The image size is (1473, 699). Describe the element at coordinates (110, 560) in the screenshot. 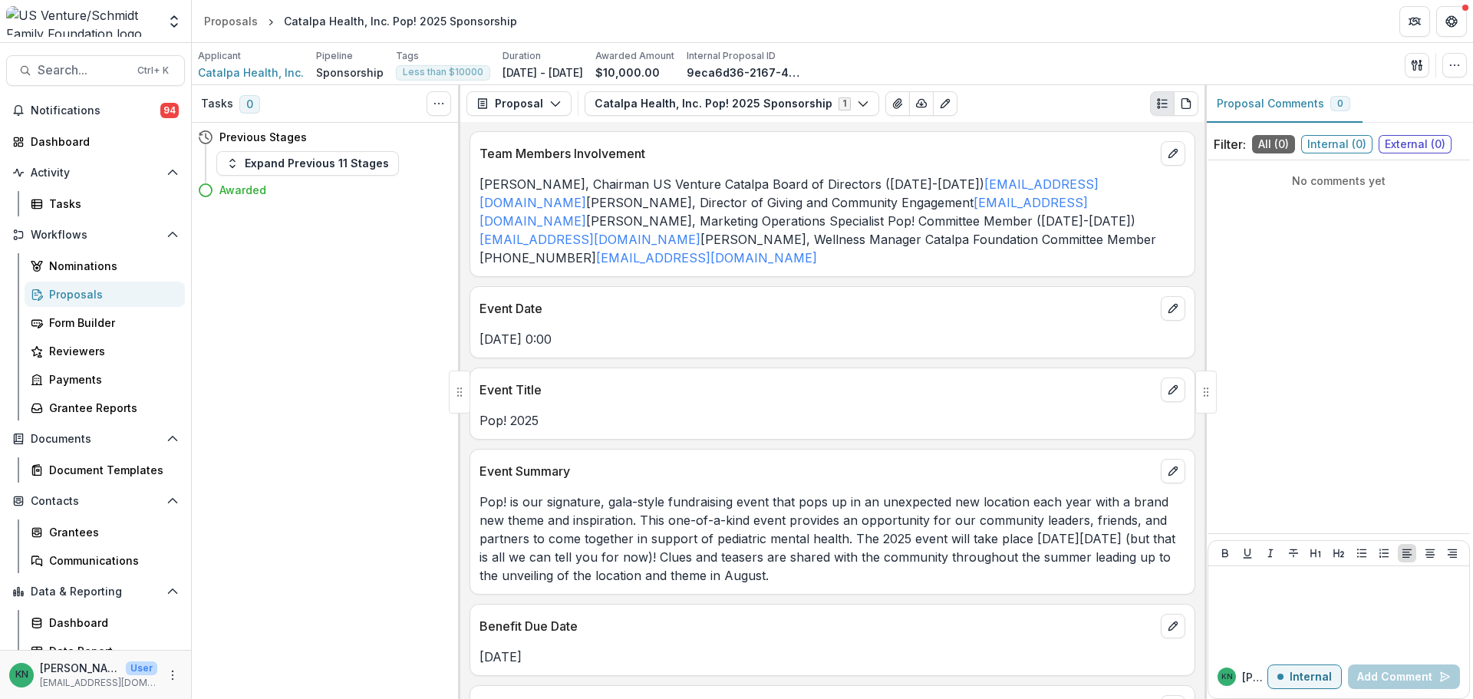

I see `div: Communications` at that location.